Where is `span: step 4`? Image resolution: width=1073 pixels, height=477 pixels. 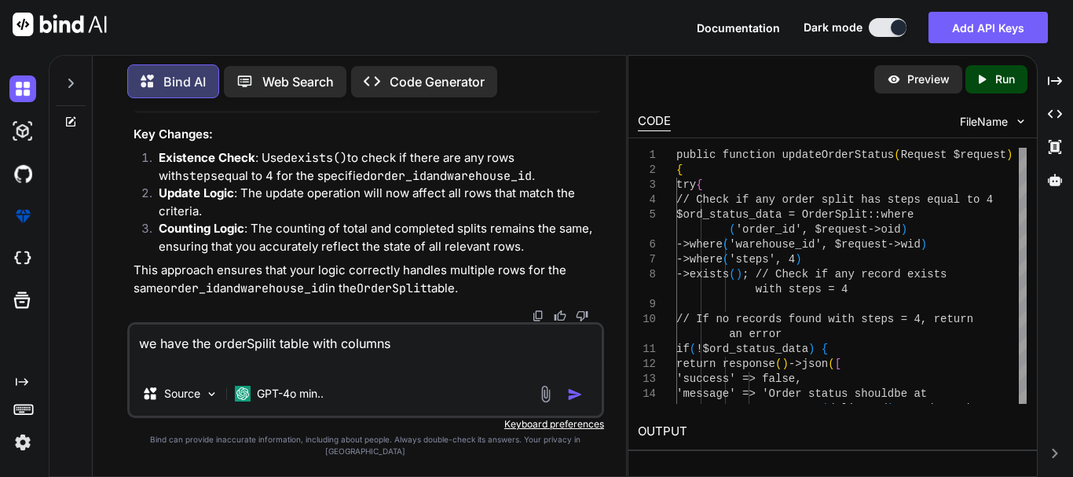 span: step 4 is located at coordinates (801, 408).